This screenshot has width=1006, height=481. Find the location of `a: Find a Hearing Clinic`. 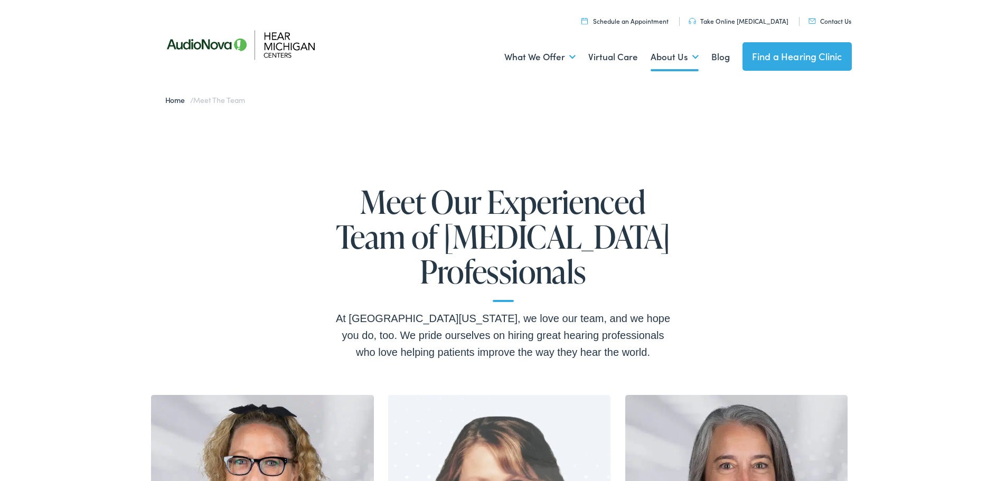

a: Find a Hearing Clinic is located at coordinates (797, 56).